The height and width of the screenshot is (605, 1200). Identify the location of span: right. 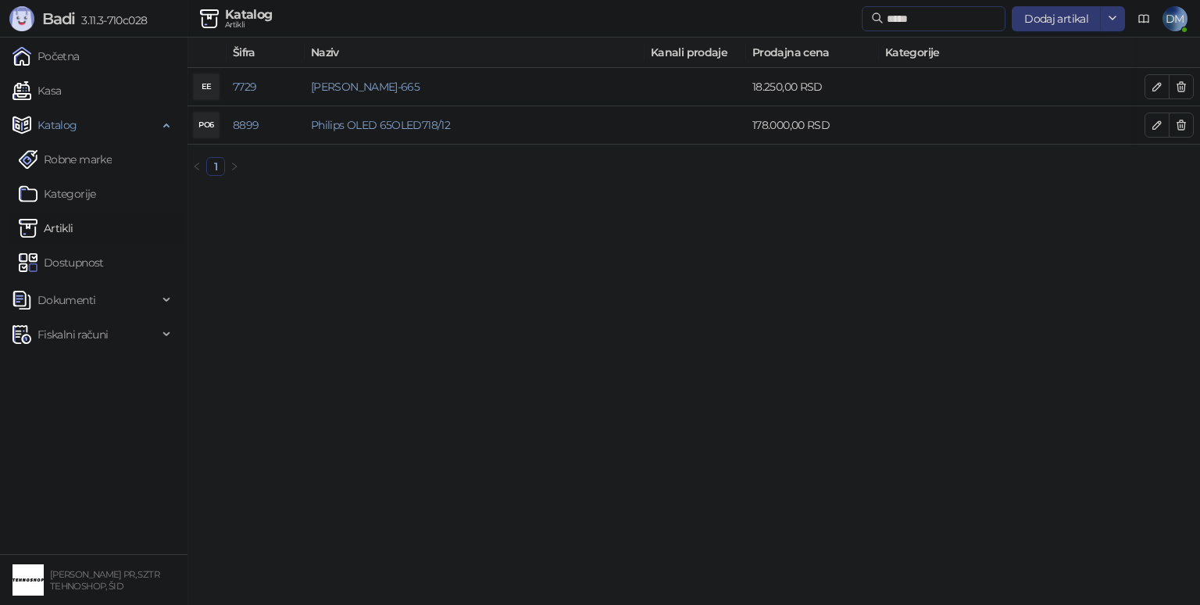
(234, 166).